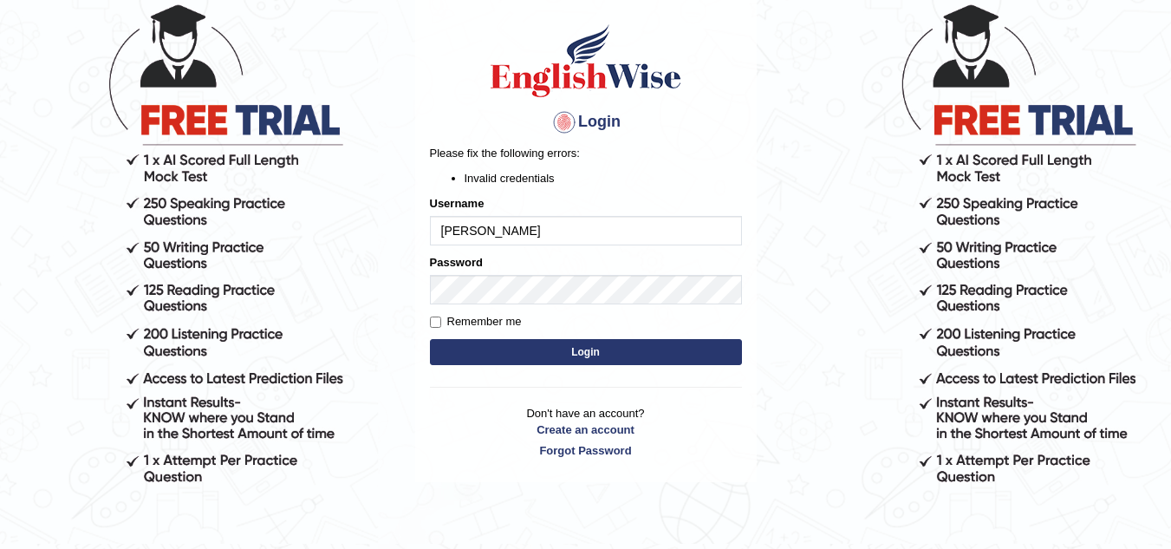 Image resolution: width=1171 pixels, height=549 pixels. I want to click on li: Invalid credentials, so click(603, 178).